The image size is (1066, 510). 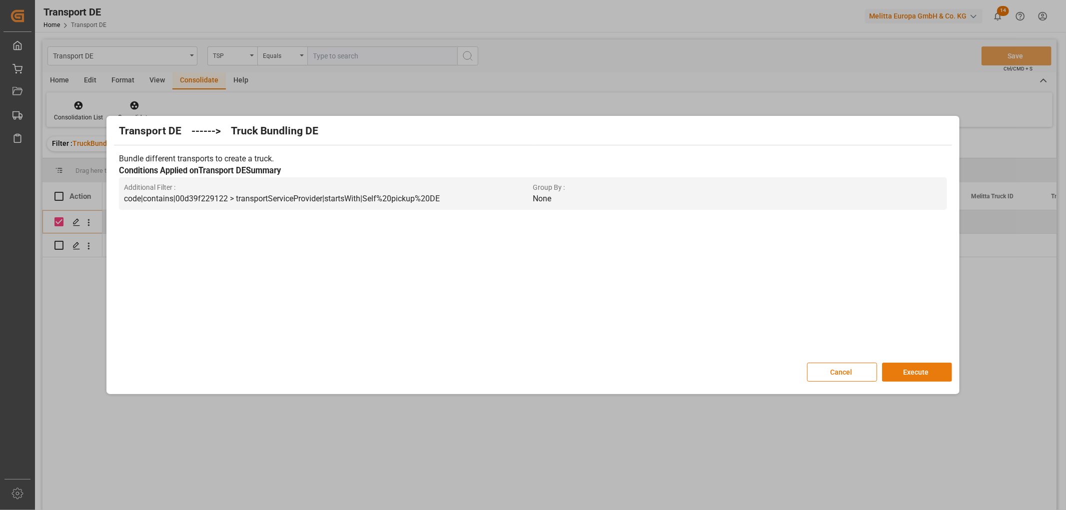 I want to click on p: code|contains|00d39f229122 > transportServiceProvider|startsWith|Self%20pickup%20DE, so click(x=328, y=199).